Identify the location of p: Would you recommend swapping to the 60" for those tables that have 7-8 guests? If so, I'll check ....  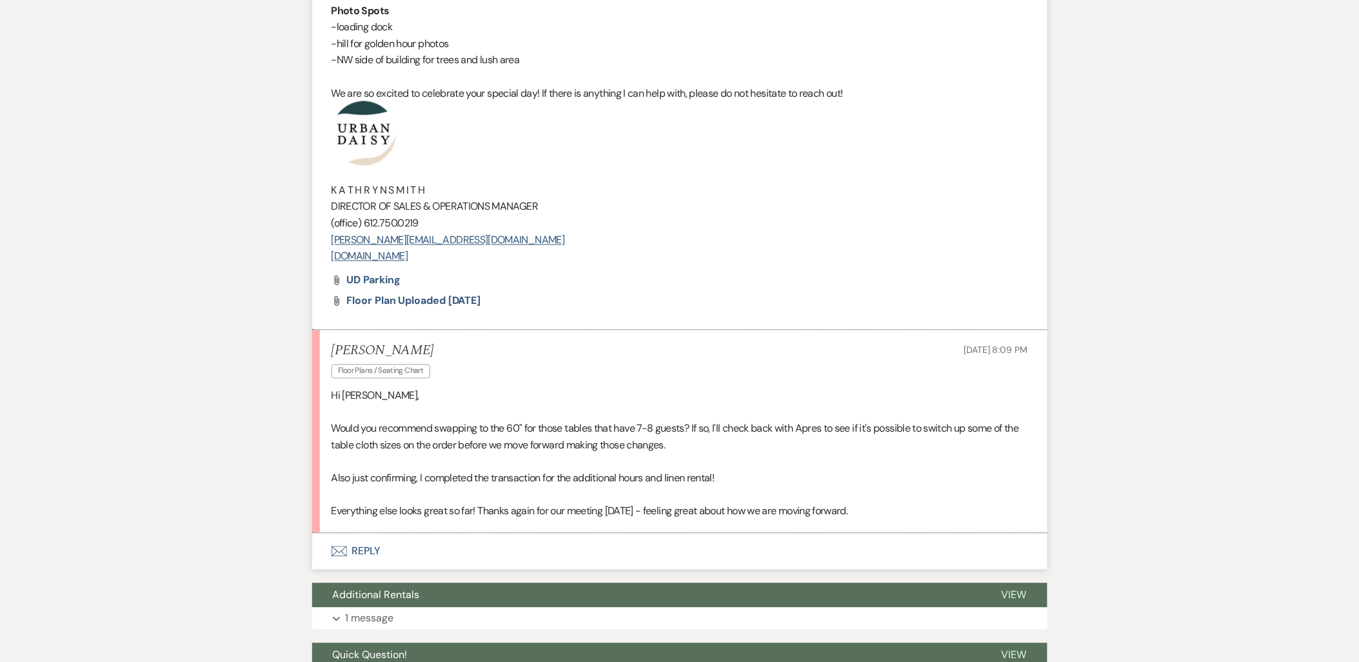
(680, 437).